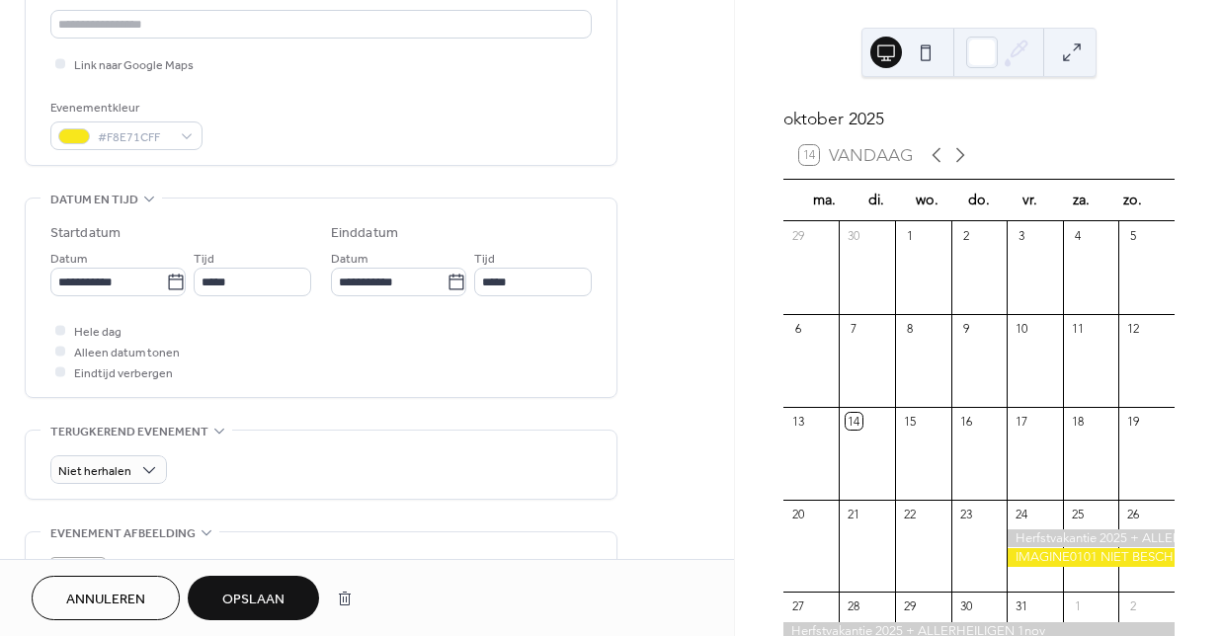 The image size is (1223, 636). I want to click on div: ma., so click(825, 200).